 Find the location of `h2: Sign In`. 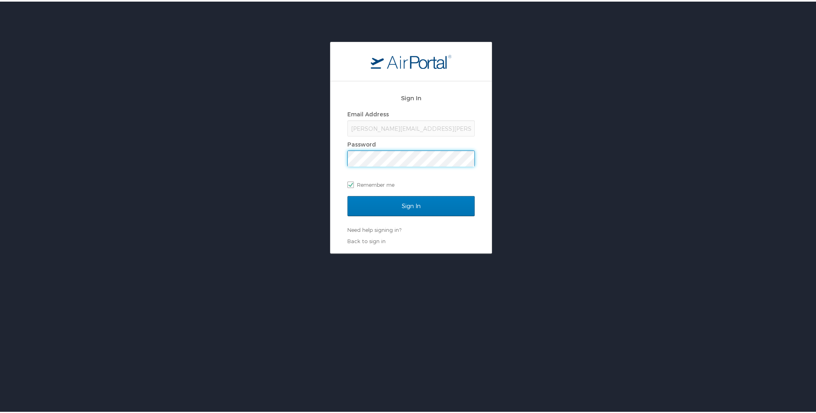

h2: Sign In is located at coordinates (411, 96).